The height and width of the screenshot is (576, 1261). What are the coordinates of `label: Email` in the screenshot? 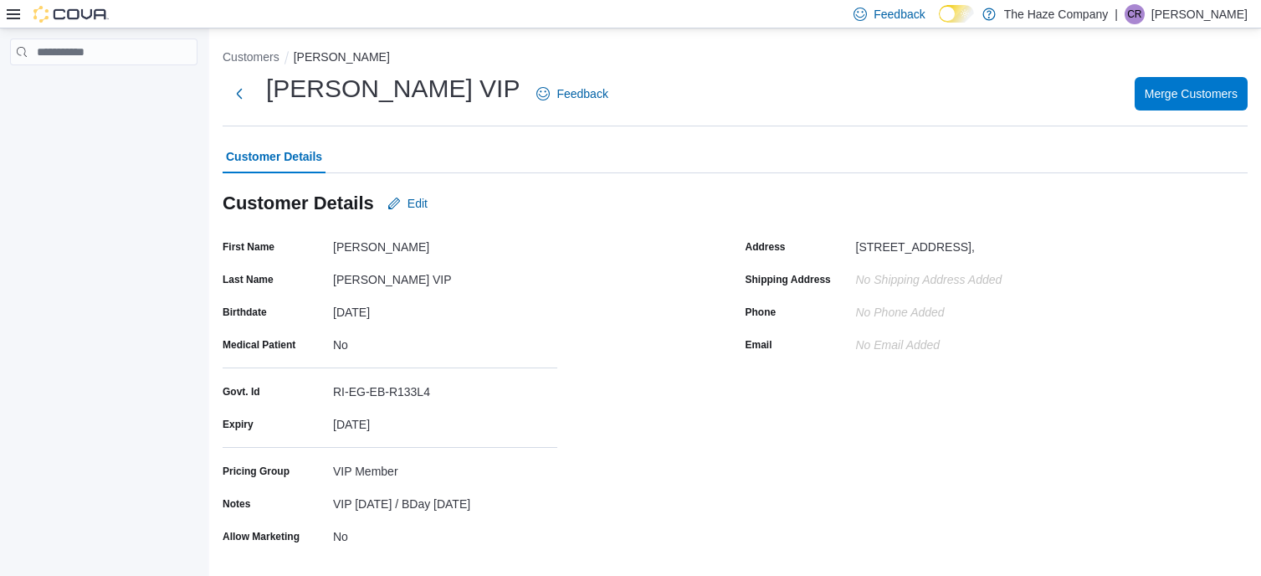 It's located at (759, 345).